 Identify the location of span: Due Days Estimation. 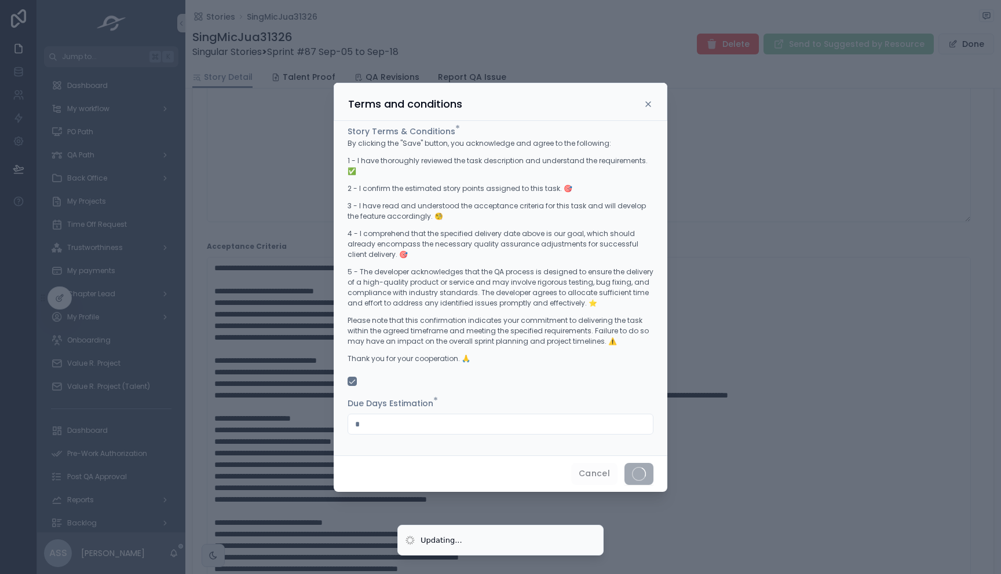
(390, 404).